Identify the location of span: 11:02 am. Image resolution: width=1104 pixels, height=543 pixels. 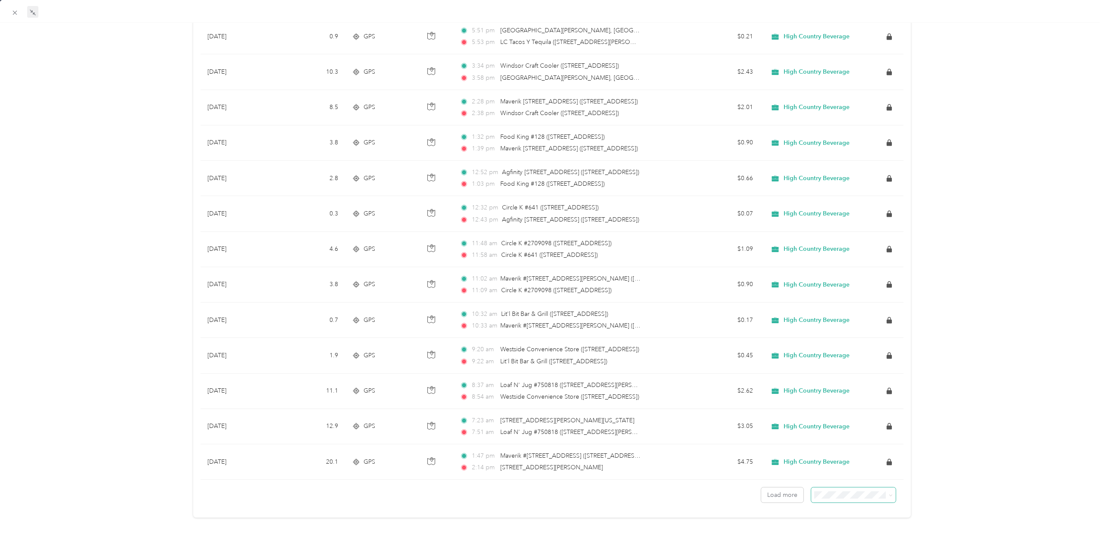
(484, 279).